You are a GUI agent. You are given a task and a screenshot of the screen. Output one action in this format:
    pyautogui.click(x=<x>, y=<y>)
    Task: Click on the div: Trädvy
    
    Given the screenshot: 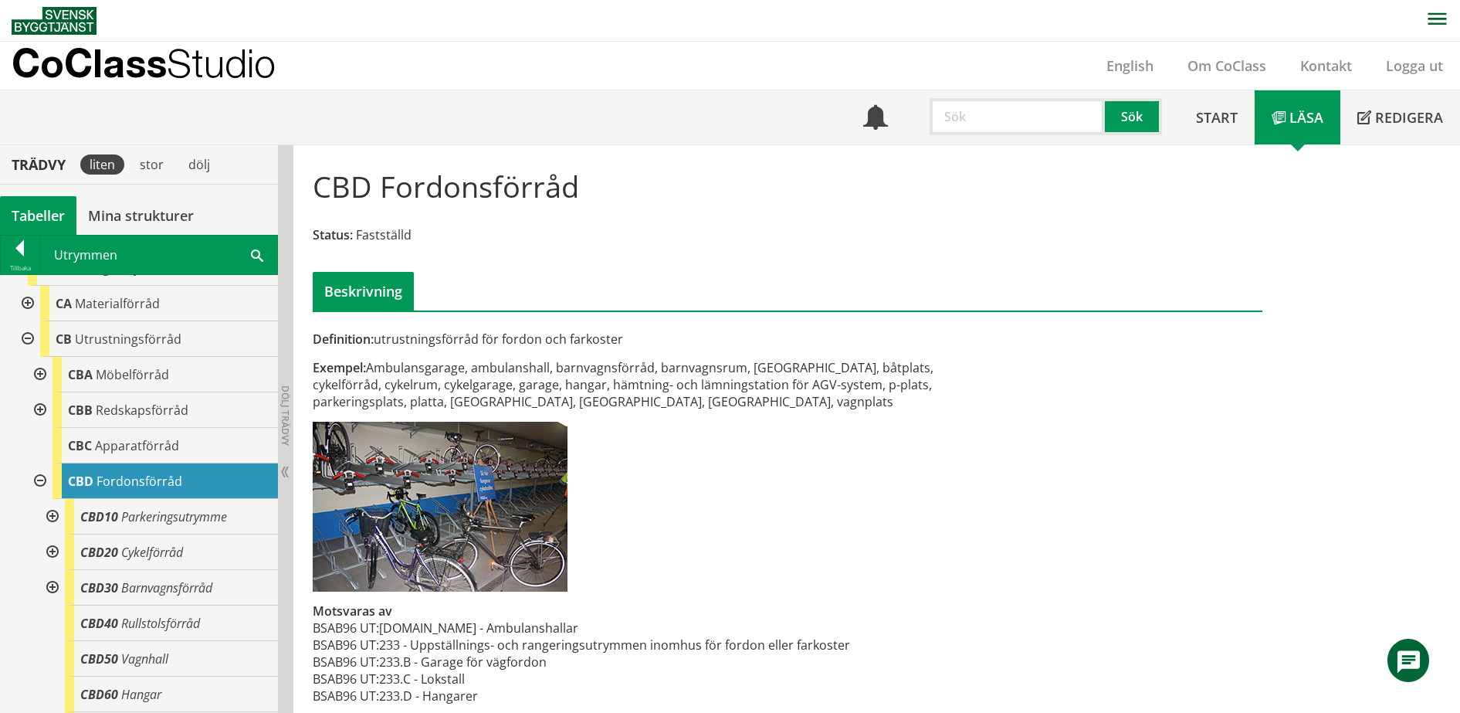 What is the action you would take?
    pyautogui.click(x=39, y=164)
    